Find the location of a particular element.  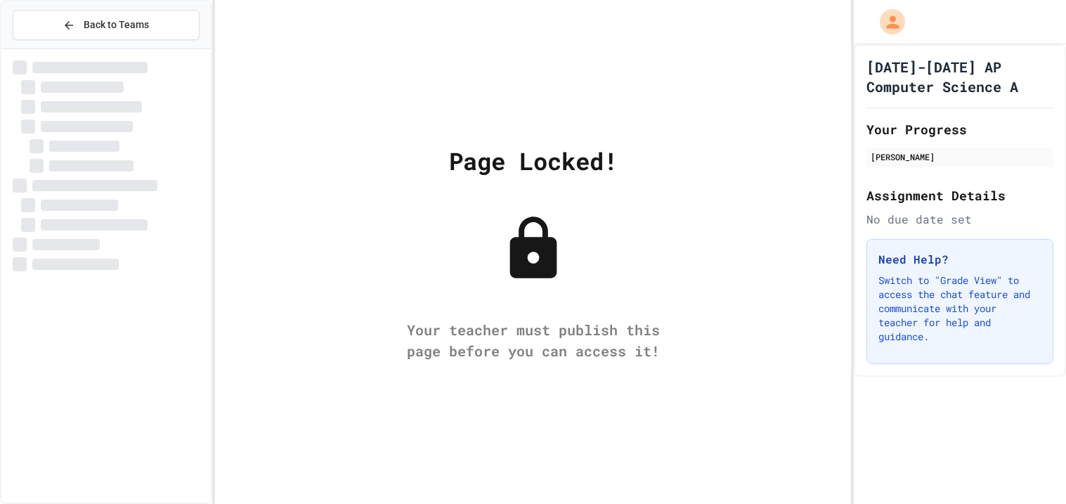

div: No due date set is located at coordinates (960, 219).